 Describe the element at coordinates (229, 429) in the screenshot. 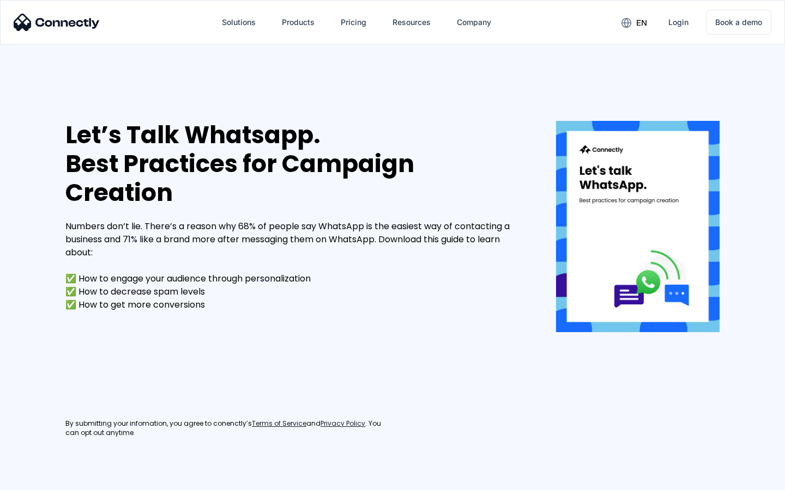

I see `div: By submitting your infomation, you agree to conenctly’s and . You can opt out anytime.` at that location.